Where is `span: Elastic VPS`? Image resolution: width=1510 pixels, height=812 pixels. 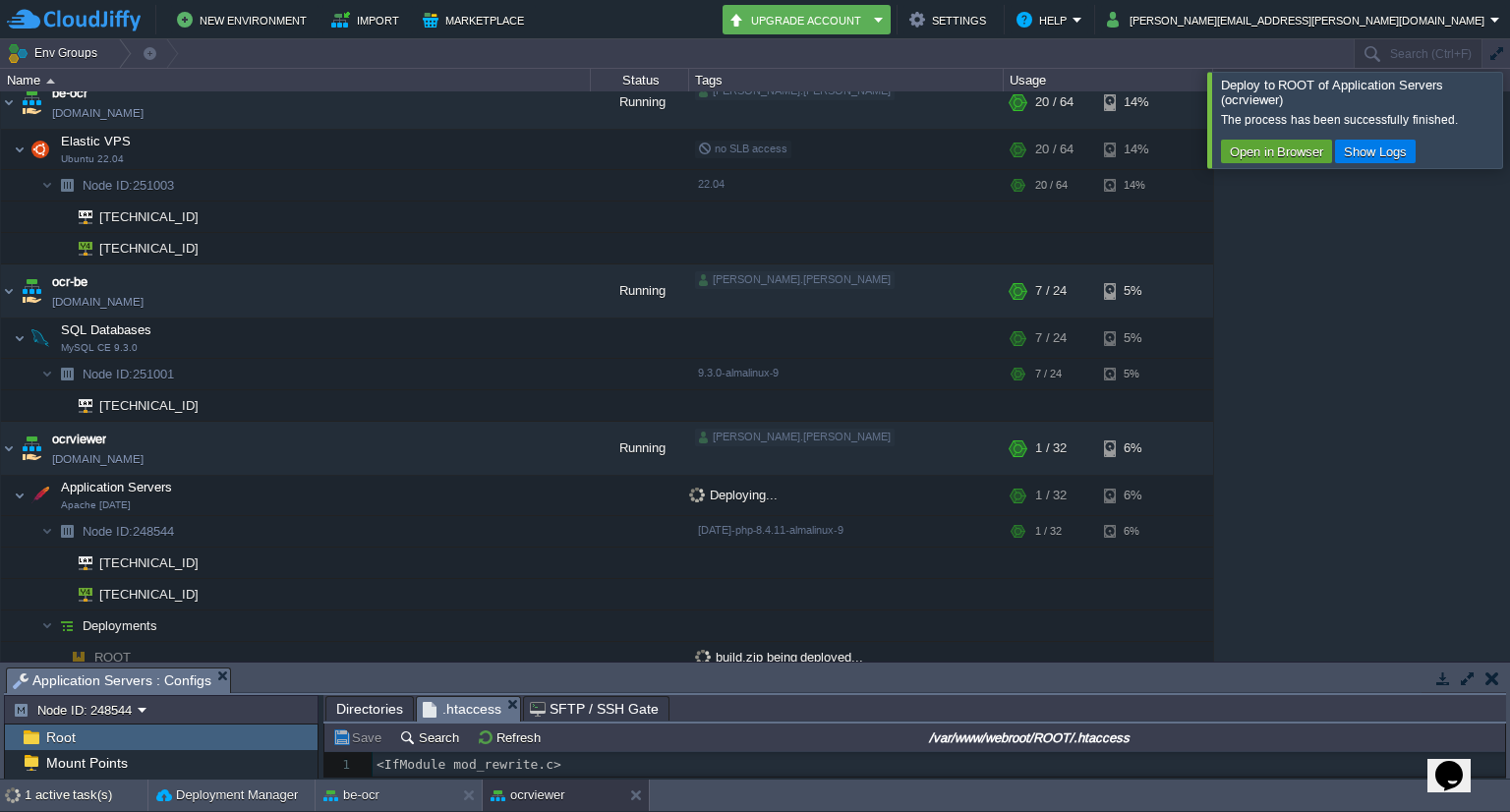 span: Elastic VPS is located at coordinates (96, 141).